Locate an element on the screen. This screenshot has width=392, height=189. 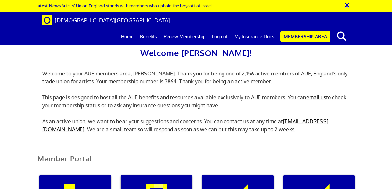
a: My Insurance Docs is located at coordinates (254, 37).